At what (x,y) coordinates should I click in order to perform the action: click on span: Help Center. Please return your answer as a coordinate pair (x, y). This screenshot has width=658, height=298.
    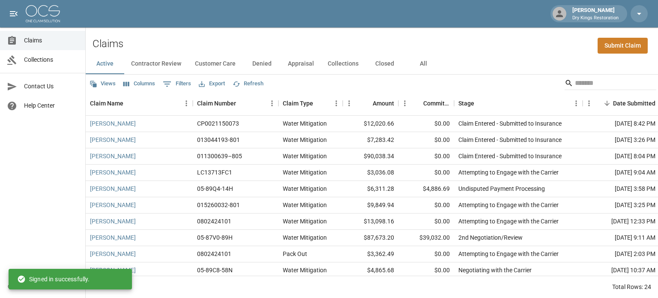
    Looking at the image, I should click on (51, 105).